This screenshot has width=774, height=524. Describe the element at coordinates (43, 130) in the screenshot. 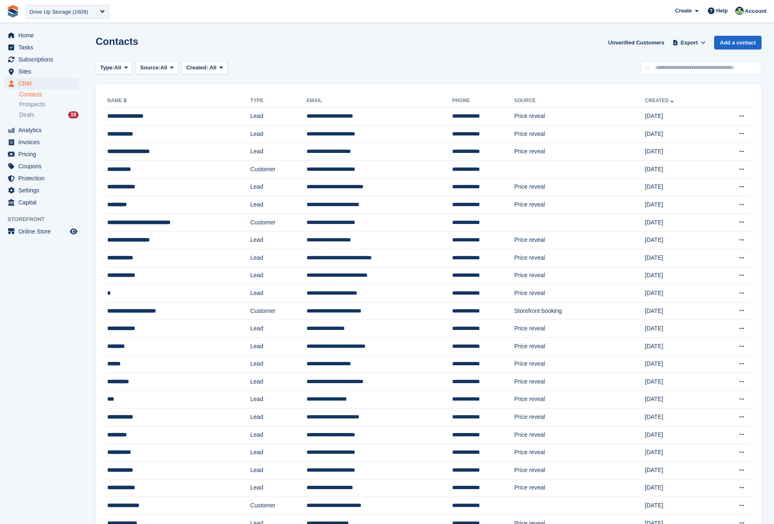

I see `span: Analytics` at that location.